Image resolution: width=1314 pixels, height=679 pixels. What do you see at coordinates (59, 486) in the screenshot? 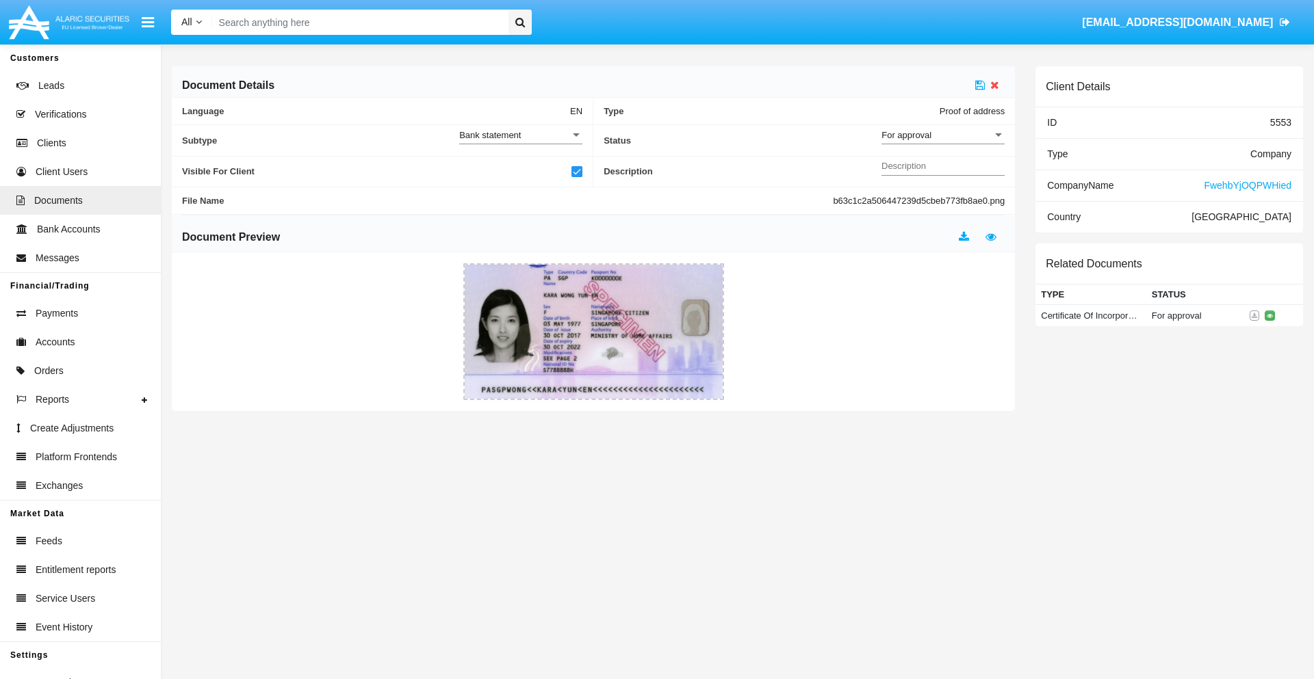
I see `span: Exchanges` at bounding box center [59, 486].